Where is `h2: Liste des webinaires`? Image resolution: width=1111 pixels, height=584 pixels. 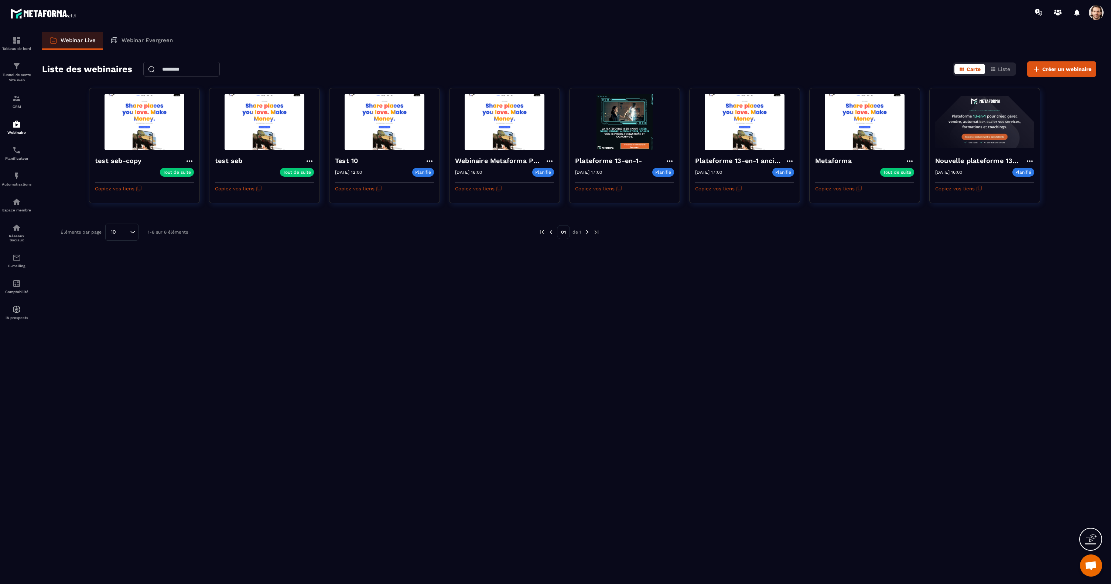 h2: Liste des webinaires is located at coordinates (87, 69).